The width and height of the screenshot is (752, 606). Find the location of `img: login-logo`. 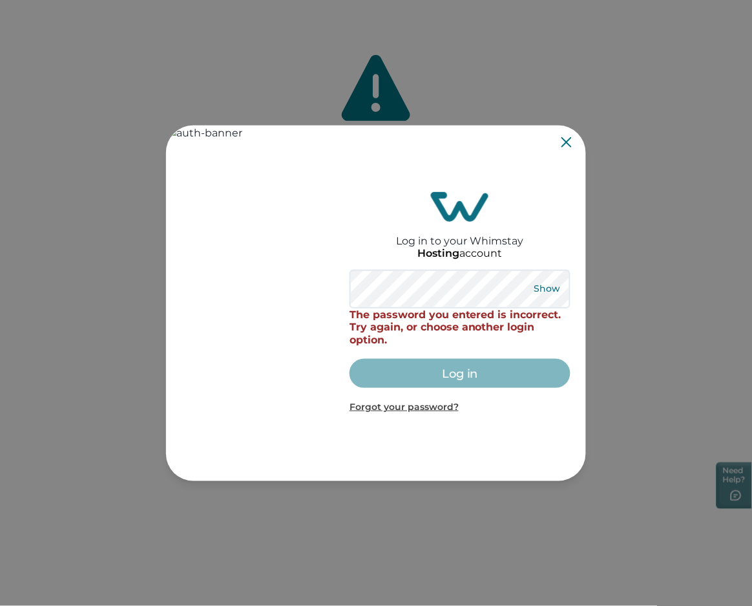

img: login-logo is located at coordinates (460, 207).